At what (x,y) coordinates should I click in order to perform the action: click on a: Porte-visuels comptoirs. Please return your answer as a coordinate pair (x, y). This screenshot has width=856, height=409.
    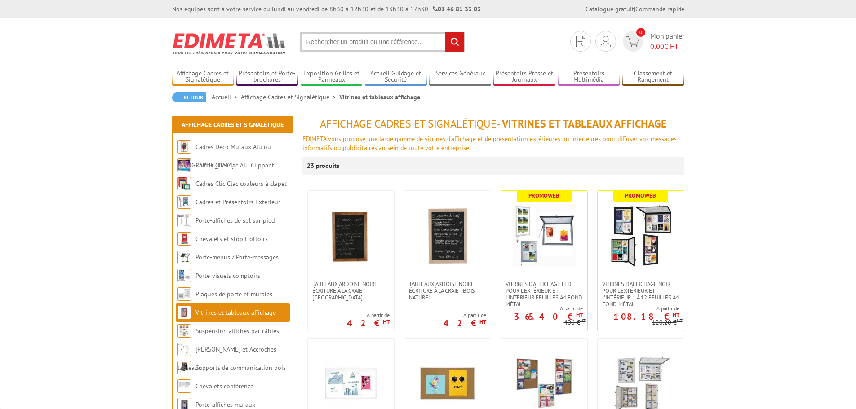
    Looking at the image, I should click on (228, 276).